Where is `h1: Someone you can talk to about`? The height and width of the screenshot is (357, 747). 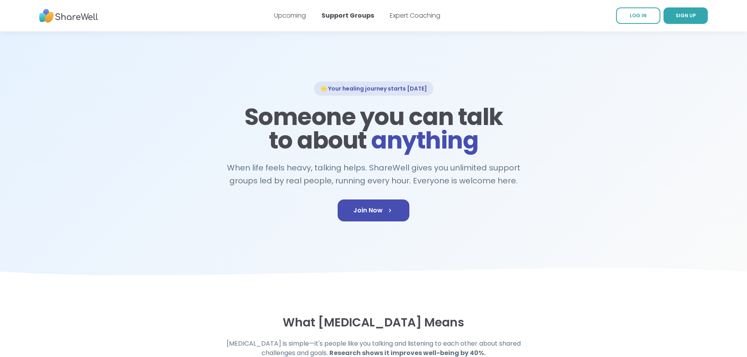
h1: Someone you can talk to about is located at coordinates (374, 129).